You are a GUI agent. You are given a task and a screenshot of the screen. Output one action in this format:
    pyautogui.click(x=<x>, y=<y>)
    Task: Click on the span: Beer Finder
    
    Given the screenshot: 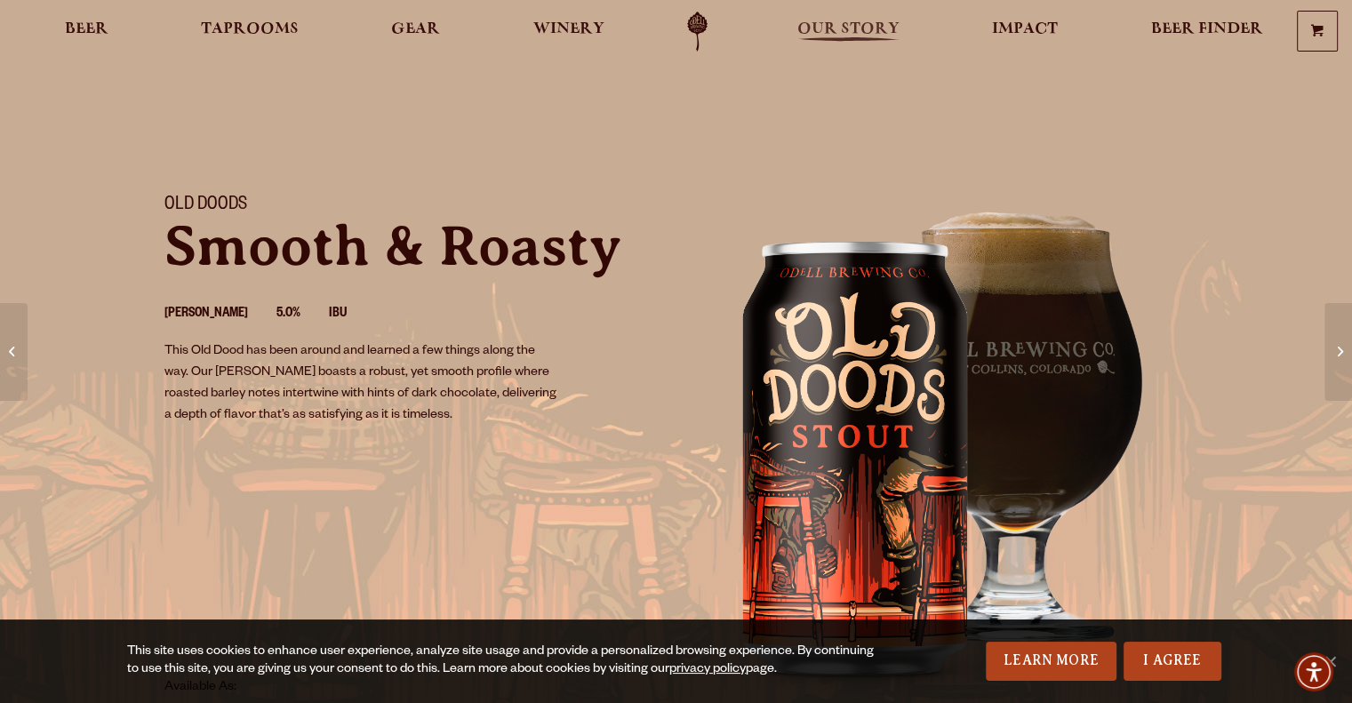 What is the action you would take?
    pyautogui.click(x=1206, y=29)
    